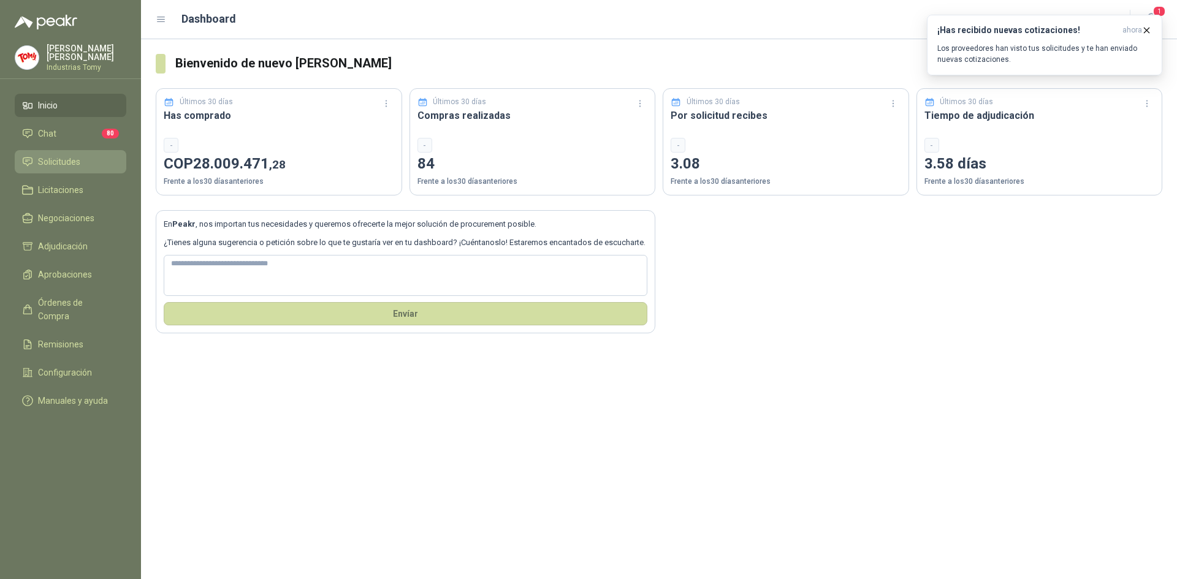 This screenshot has width=1177, height=579. Describe the element at coordinates (61, 344) in the screenshot. I see `span: Remisiones` at that location.